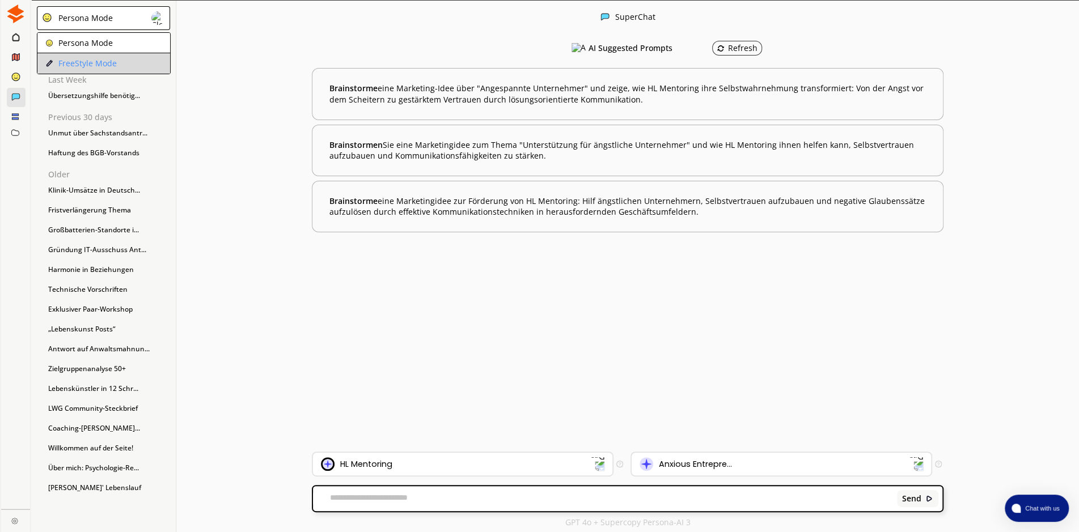  What do you see at coordinates (109, 290) in the screenshot?
I see `div: Technische Vorschriften` at bounding box center [109, 290].